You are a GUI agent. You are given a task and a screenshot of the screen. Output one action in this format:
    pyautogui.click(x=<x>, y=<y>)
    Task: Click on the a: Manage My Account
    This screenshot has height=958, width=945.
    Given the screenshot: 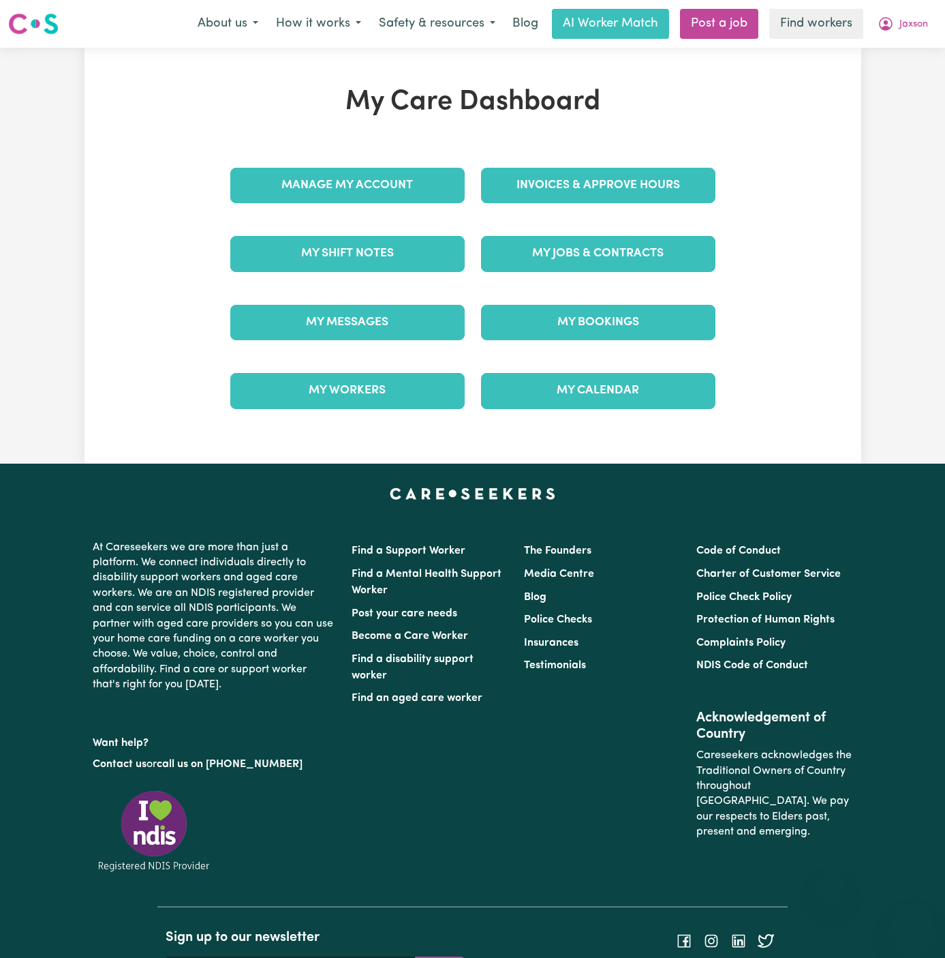 What is the action you would take?
    pyautogui.click(x=348, y=185)
    